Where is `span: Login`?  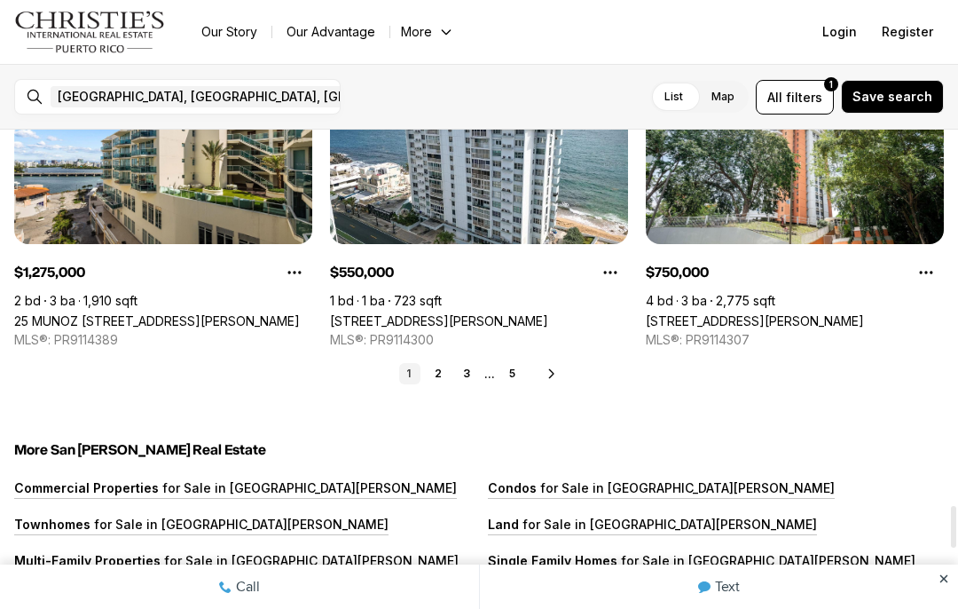 span: Login is located at coordinates (839, 32).